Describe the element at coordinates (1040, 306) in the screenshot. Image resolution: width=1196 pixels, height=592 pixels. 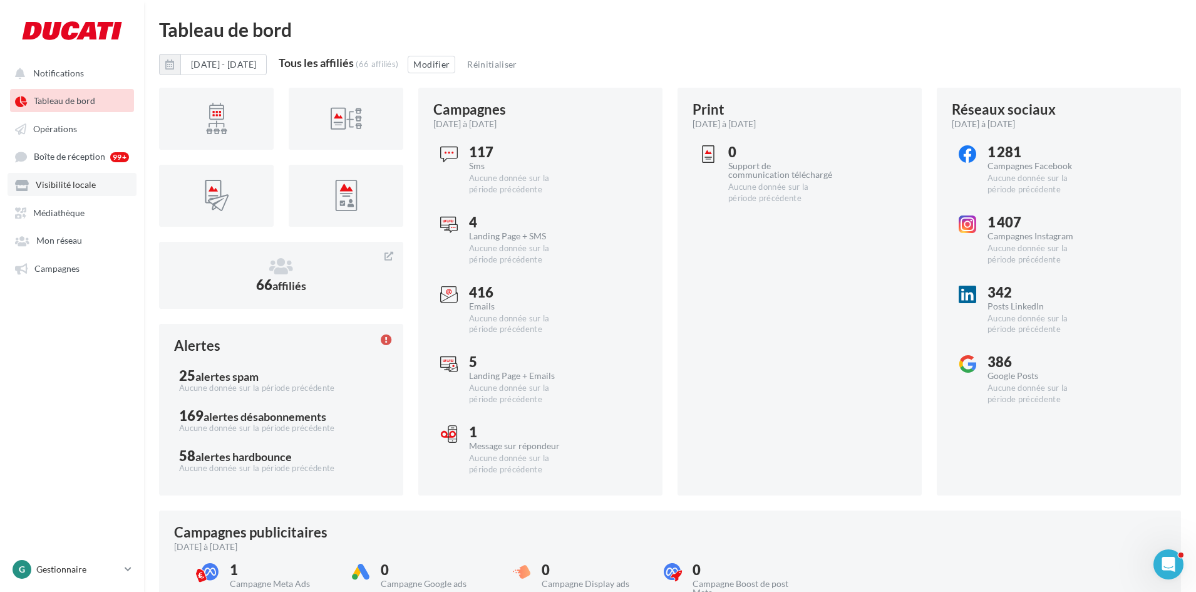
I see `div: Posts LinkedIn` at that location.